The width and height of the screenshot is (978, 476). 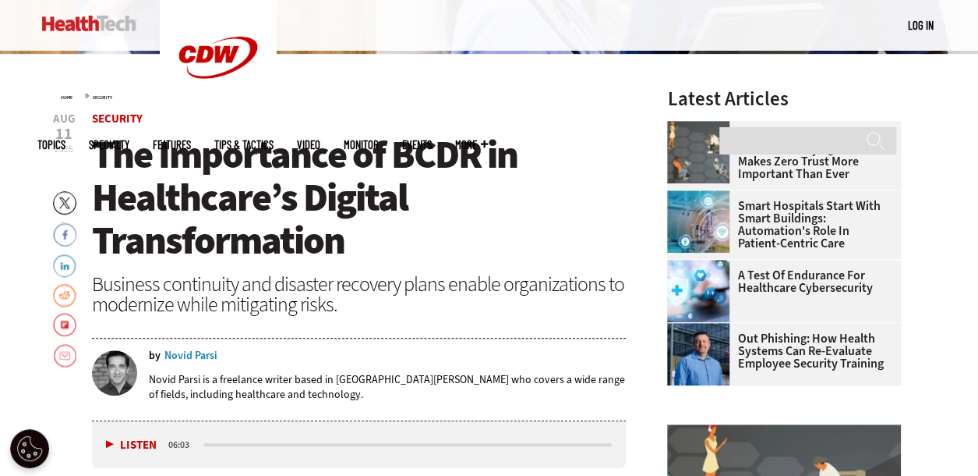 I want to click on a: Tips & Tactics, so click(x=244, y=144).